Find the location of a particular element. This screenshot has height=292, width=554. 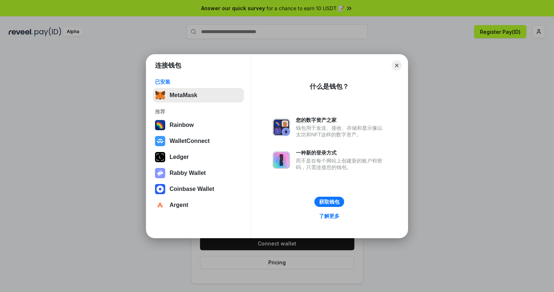

button: Ledger is located at coordinates (198, 157).